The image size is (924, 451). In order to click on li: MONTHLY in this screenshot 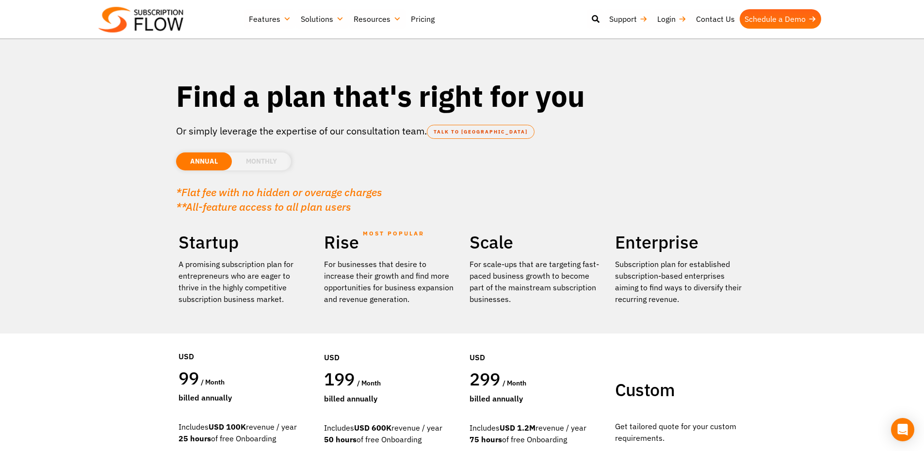, I will do `click(261, 161)`.